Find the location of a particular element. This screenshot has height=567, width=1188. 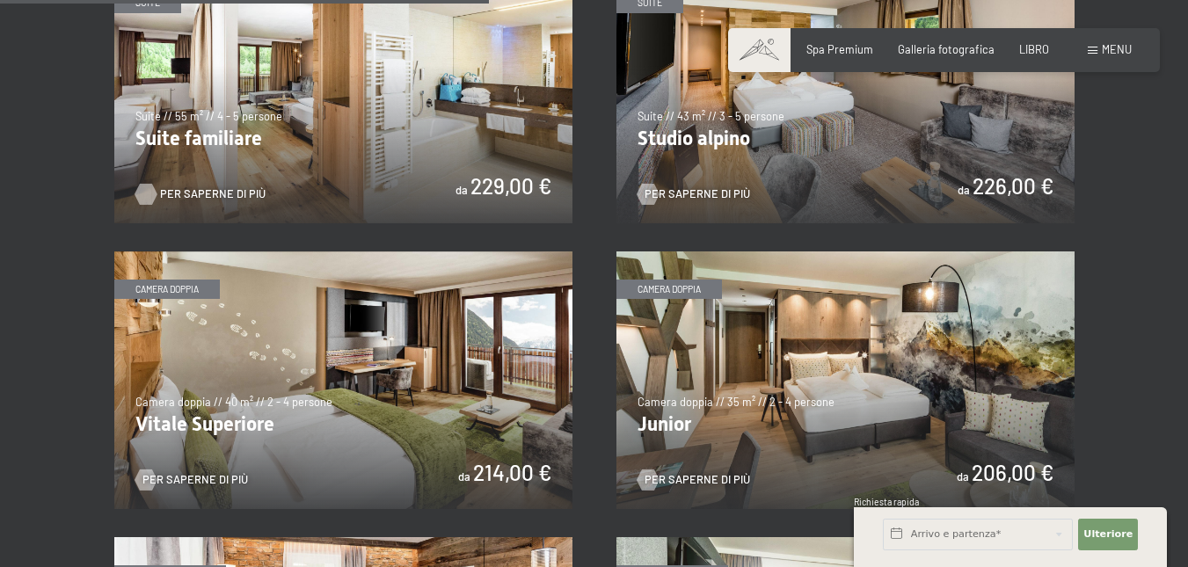

a: Junior is located at coordinates (845, 256).